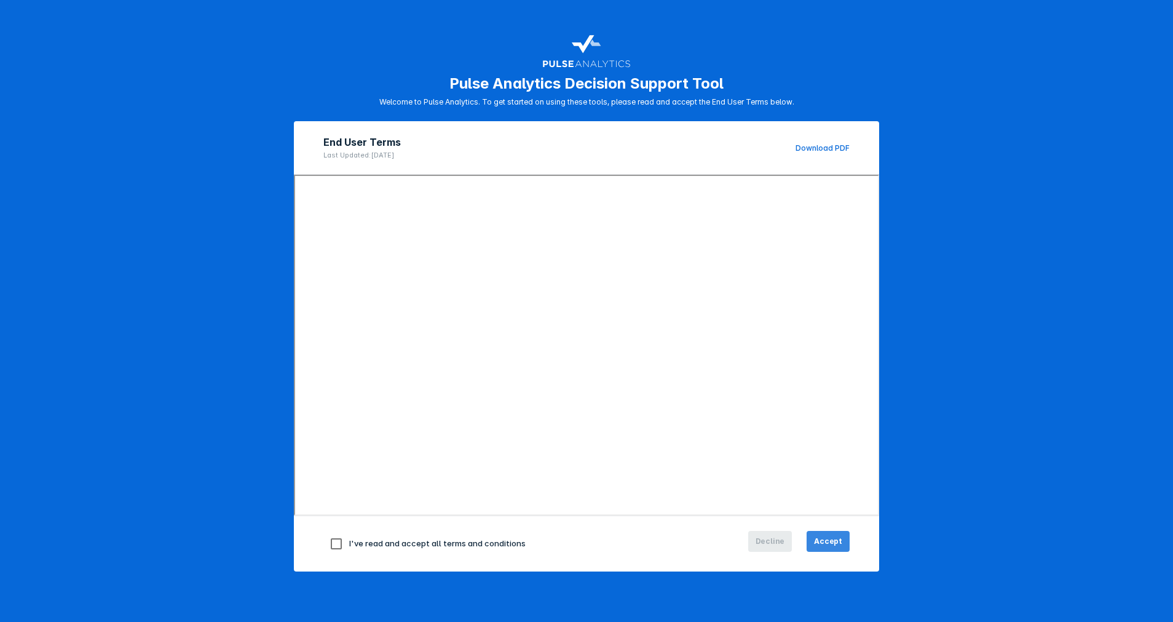  I want to click on img: pulse-logo-user-terms.svg, so click(587, 49).